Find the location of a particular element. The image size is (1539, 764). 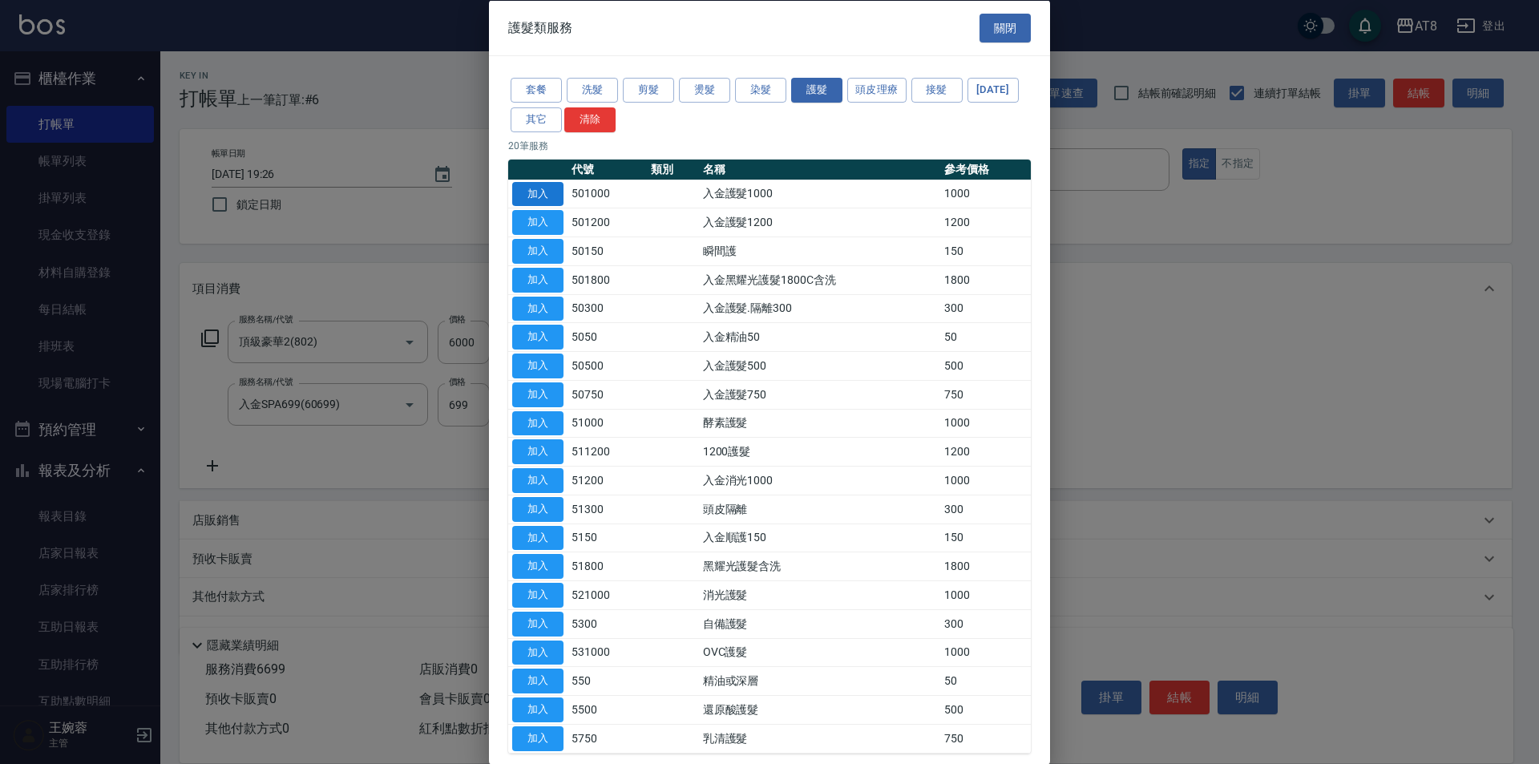

td: 入金精油50 is located at coordinates (820, 337).